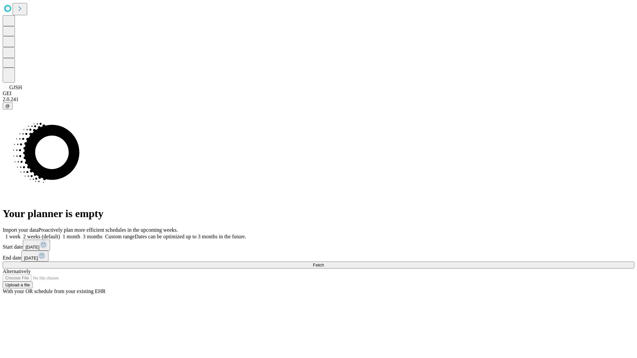 The width and height of the screenshot is (637, 358). What do you see at coordinates (319, 265) in the screenshot?
I see `button: Fetch` at bounding box center [319, 265].